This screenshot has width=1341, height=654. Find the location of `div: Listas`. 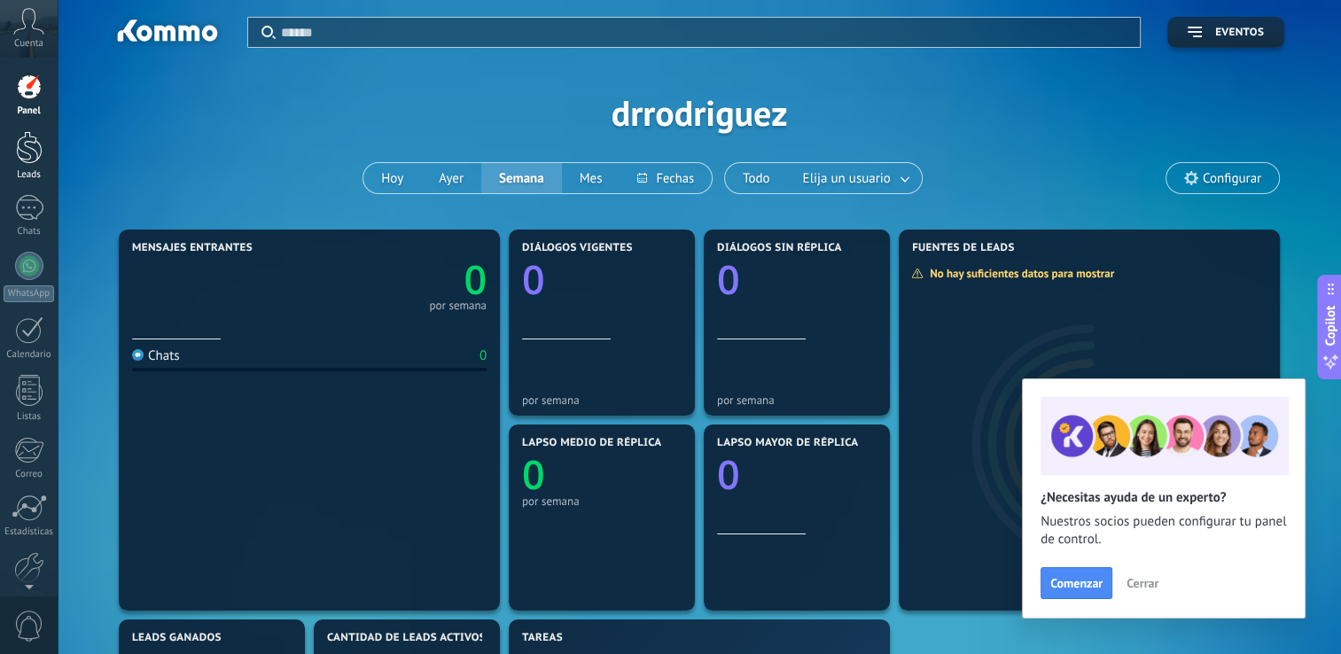

div: Listas is located at coordinates (29, 417).